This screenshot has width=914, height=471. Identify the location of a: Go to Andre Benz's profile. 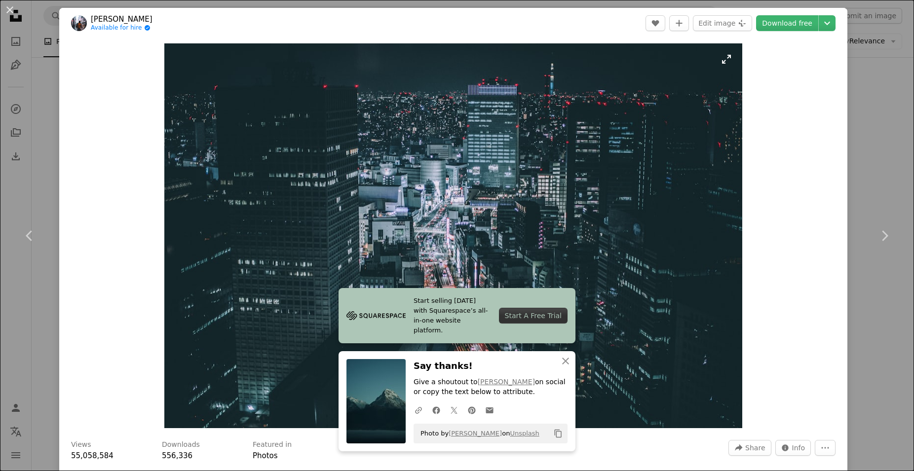
(79, 23).